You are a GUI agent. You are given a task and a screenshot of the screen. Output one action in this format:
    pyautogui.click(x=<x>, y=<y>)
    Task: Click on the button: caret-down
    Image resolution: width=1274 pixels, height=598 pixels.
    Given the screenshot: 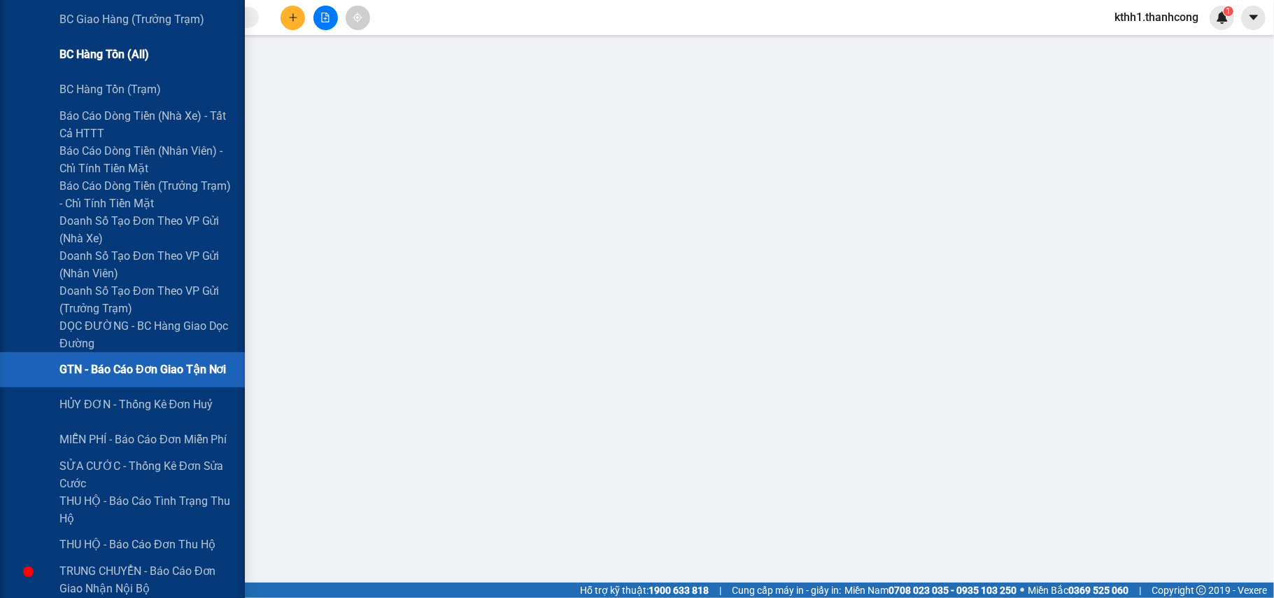 What is the action you would take?
    pyautogui.click(x=1253, y=17)
    